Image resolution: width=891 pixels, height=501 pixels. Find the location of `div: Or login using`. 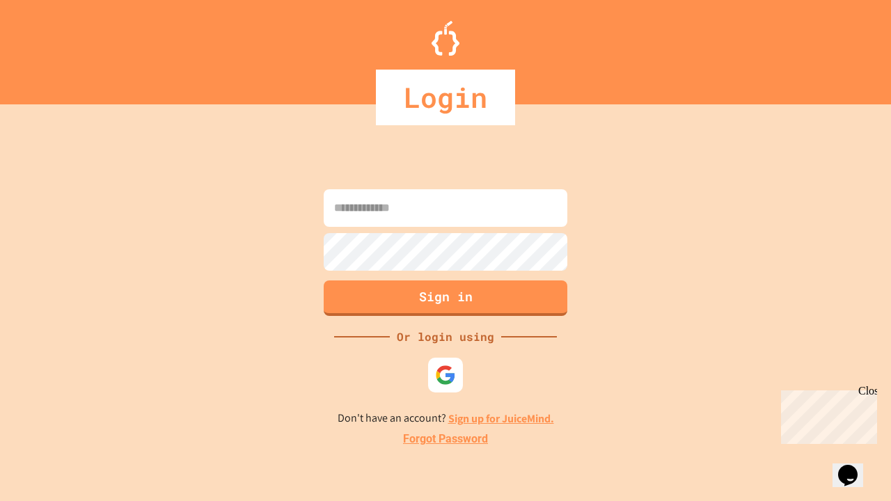

div: Or login using is located at coordinates (445, 337).